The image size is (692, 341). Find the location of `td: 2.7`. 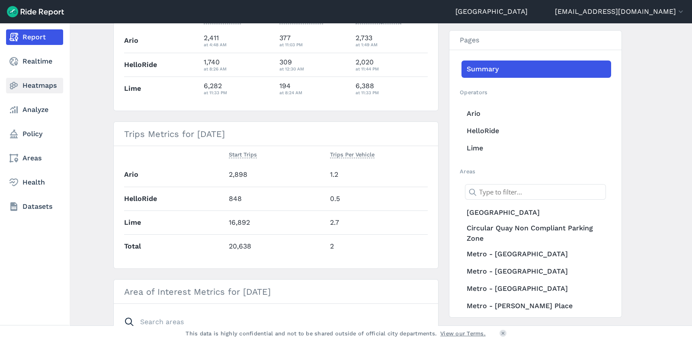

td: 2.7 is located at coordinates (377, 222).